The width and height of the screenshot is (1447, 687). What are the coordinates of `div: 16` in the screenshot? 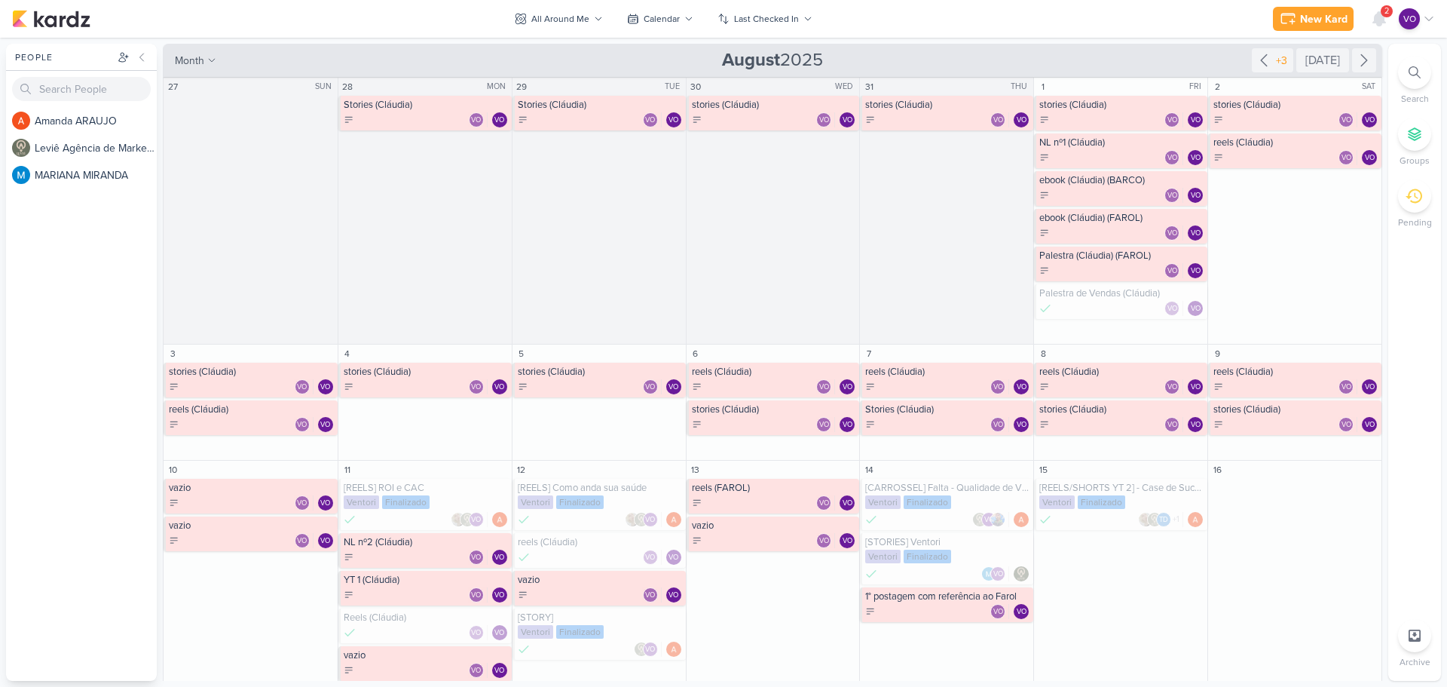 It's located at (1217, 470).